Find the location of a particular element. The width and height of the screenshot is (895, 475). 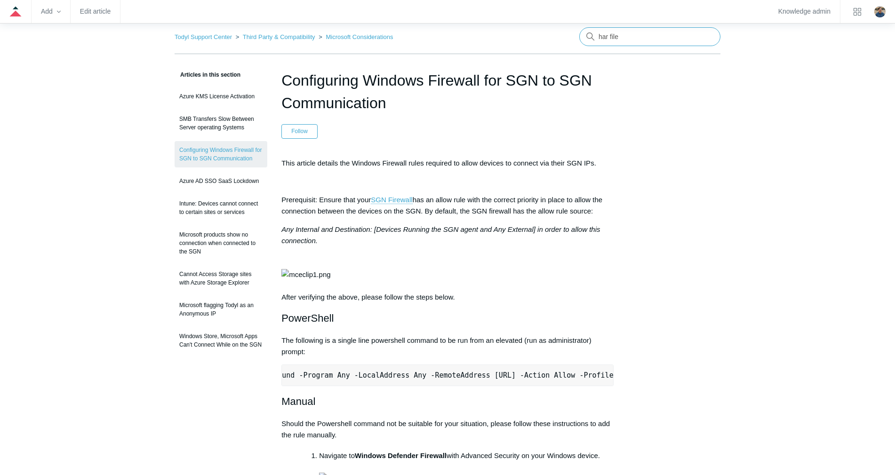

h2: Manual is located at coordinates (447, 401).